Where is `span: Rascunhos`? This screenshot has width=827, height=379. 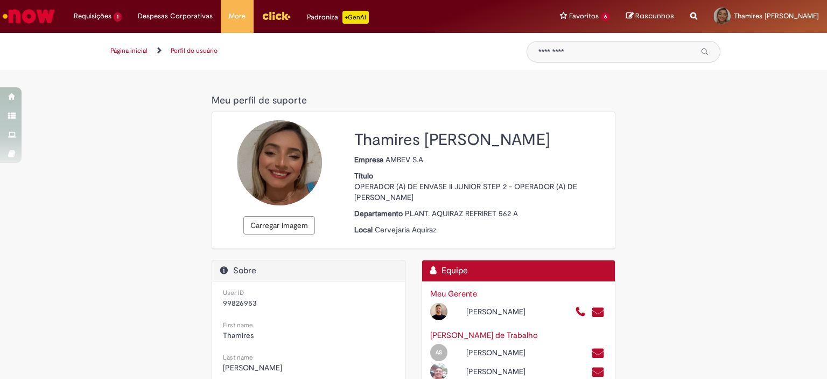 span: Rascunhos is located at coordinates (655, 16).